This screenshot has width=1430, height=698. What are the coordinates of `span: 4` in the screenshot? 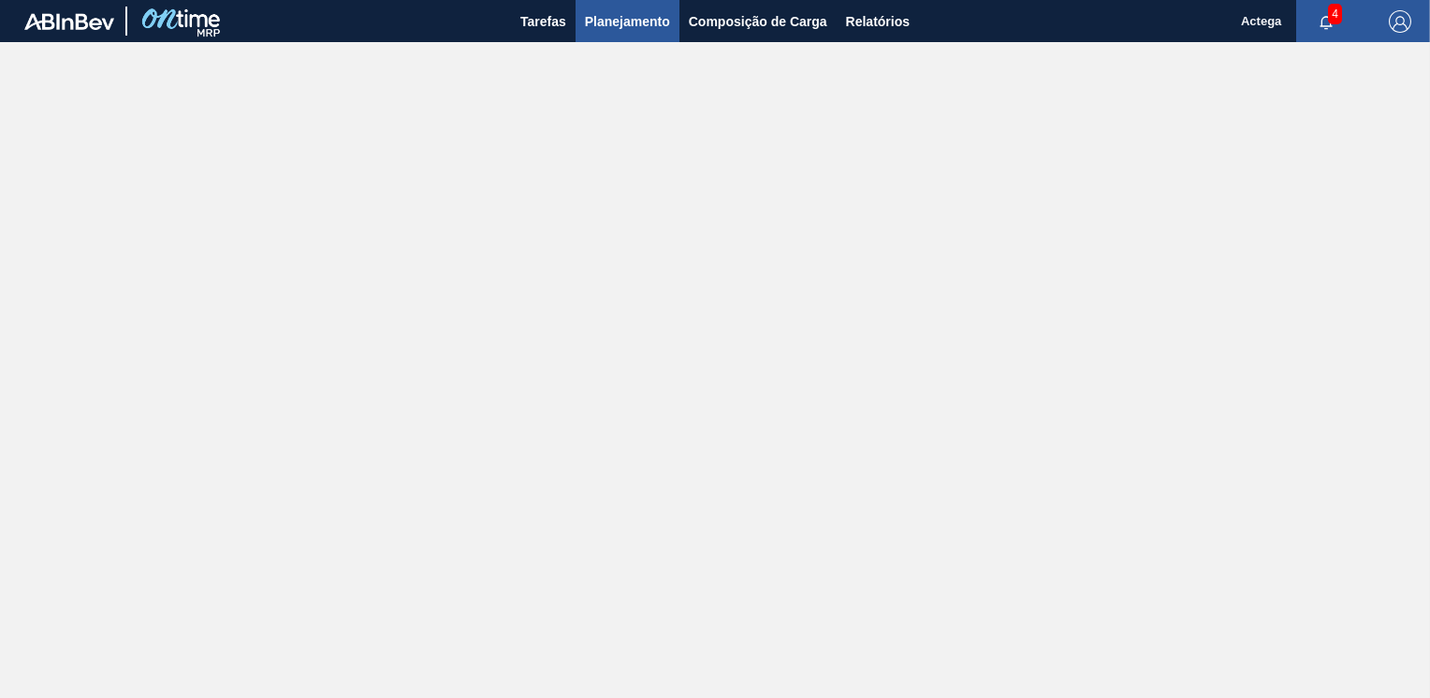 It's located at (1335, 14).